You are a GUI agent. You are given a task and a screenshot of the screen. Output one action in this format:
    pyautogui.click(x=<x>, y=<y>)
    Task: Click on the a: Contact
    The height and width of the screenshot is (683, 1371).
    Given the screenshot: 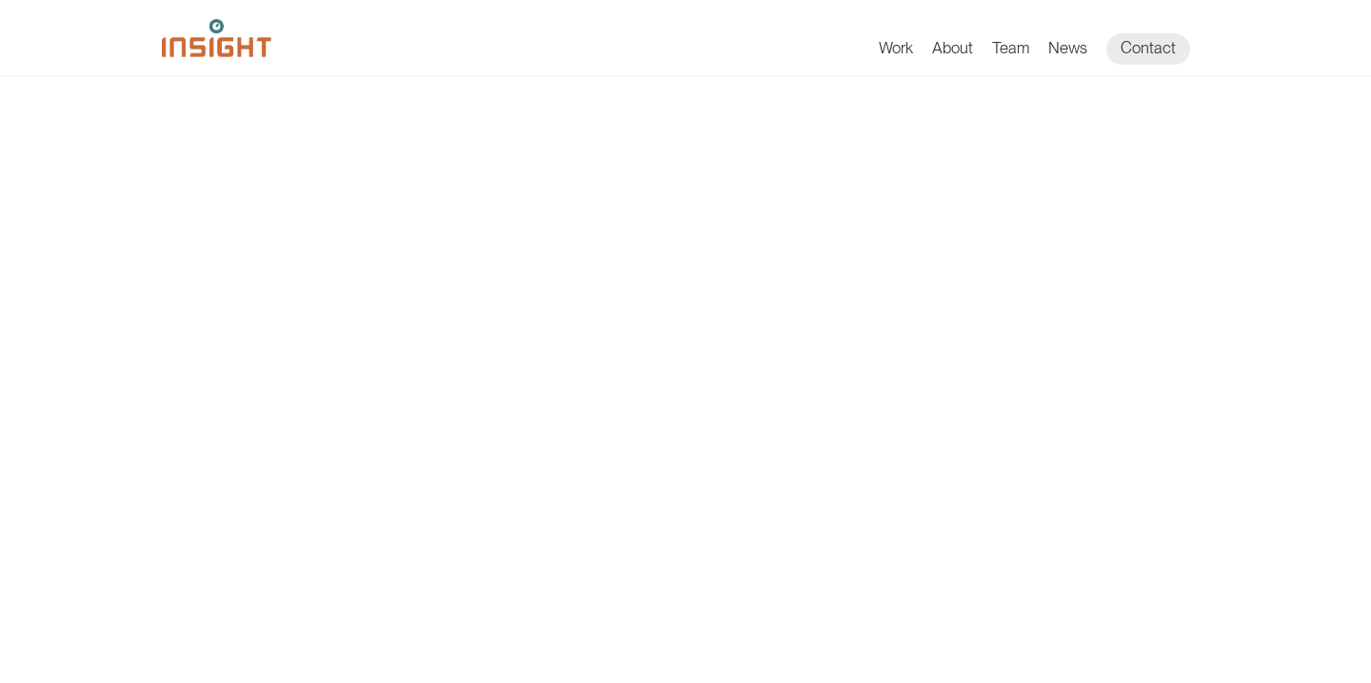 What is the action you would take?
    pyautogui.click(x=1149, y=49)
    